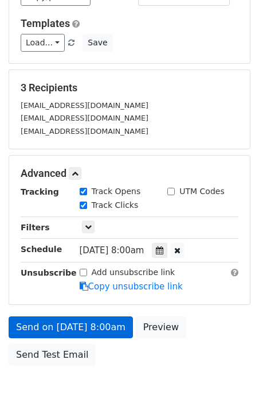 This screenshot has width=259, height=406. What do you see at coordinates (41, 249) in the screenshot?
I see `strong: Schedule` at bounding box center [41, 249].